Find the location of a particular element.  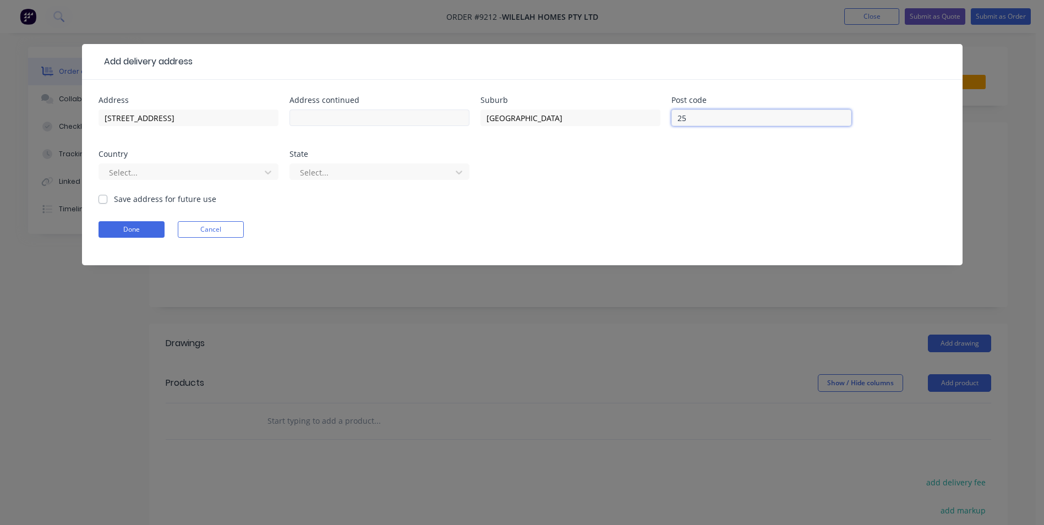

div: Suburb is located at coordinates (570, 100).